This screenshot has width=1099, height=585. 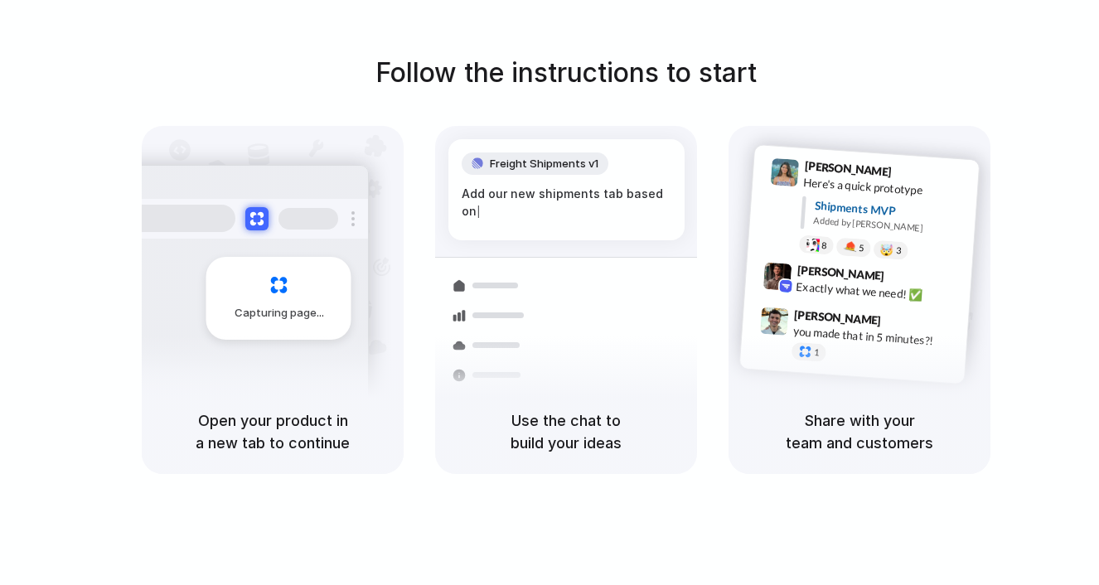 I want to click on div: you made that in 5 minutes?!, so click(x=875, y=337).